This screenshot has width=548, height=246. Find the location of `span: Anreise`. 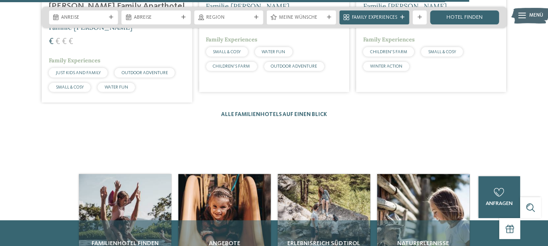

span: Anreise is located at coordinates (83, 18).